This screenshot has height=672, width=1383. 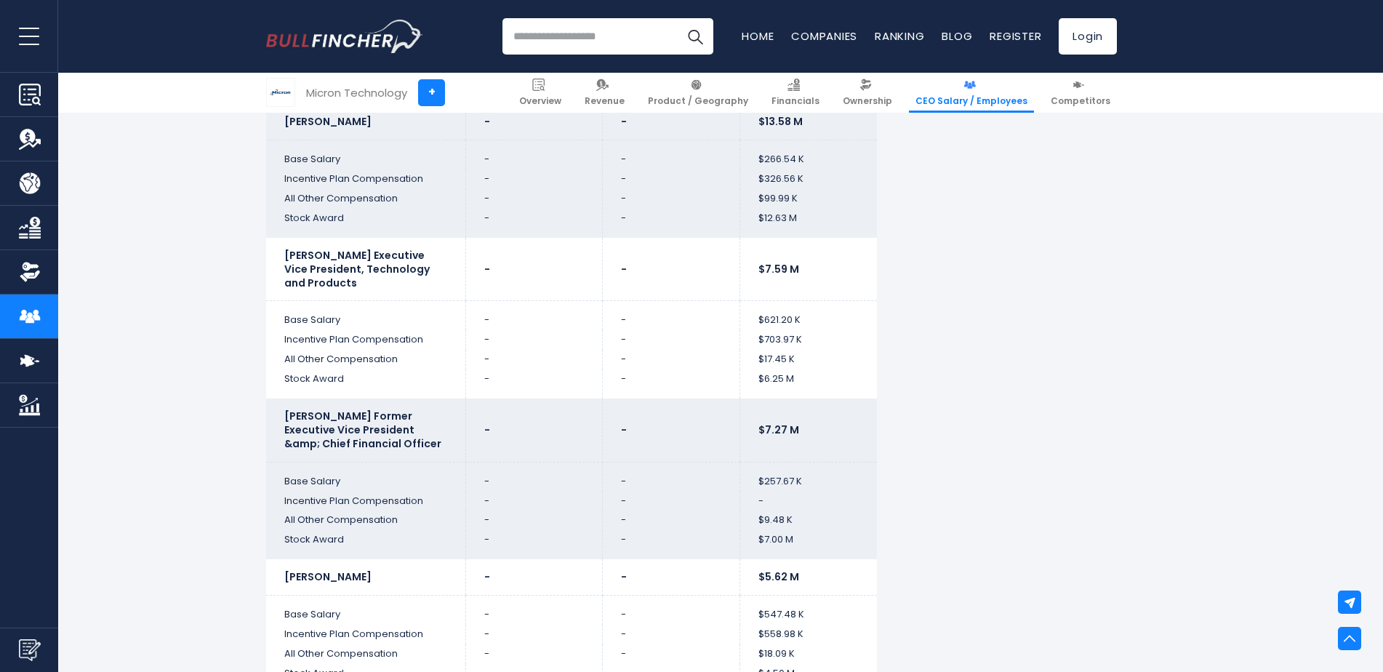 What do you see at coordinates (824, 36) in the screenshot?
I see `a: Companies` at bounding box center [824, 36].